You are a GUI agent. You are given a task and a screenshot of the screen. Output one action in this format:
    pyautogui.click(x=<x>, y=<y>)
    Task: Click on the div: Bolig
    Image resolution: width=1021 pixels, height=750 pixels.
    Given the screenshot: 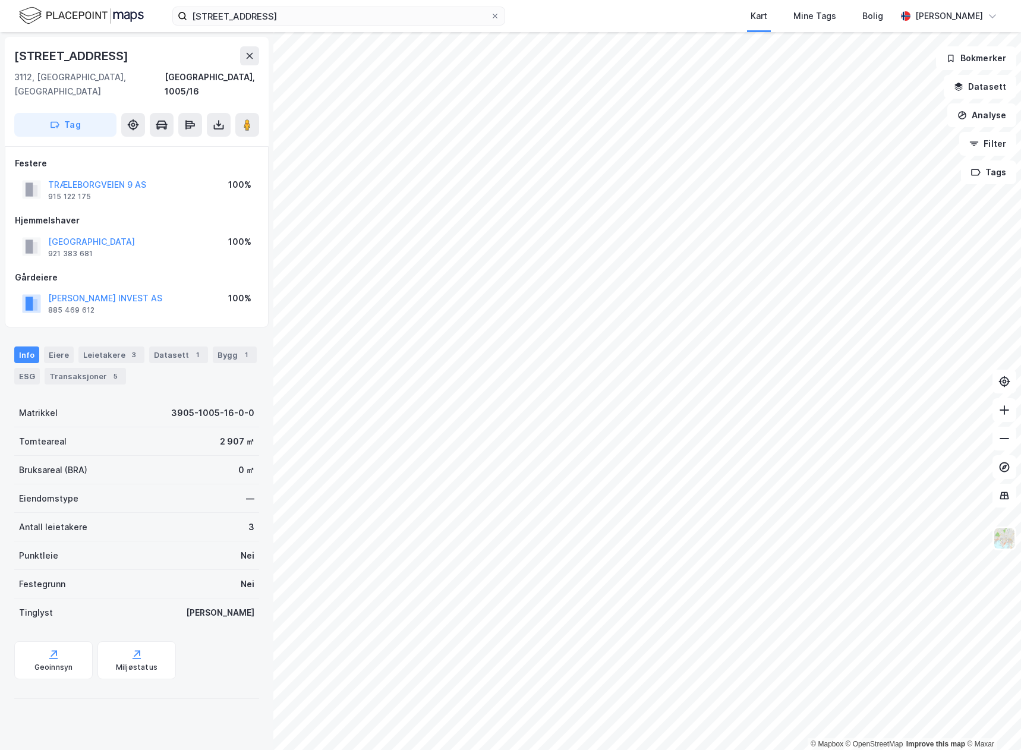 What is the action you would take?
    pyautogui.click(x=872, y=16)
    